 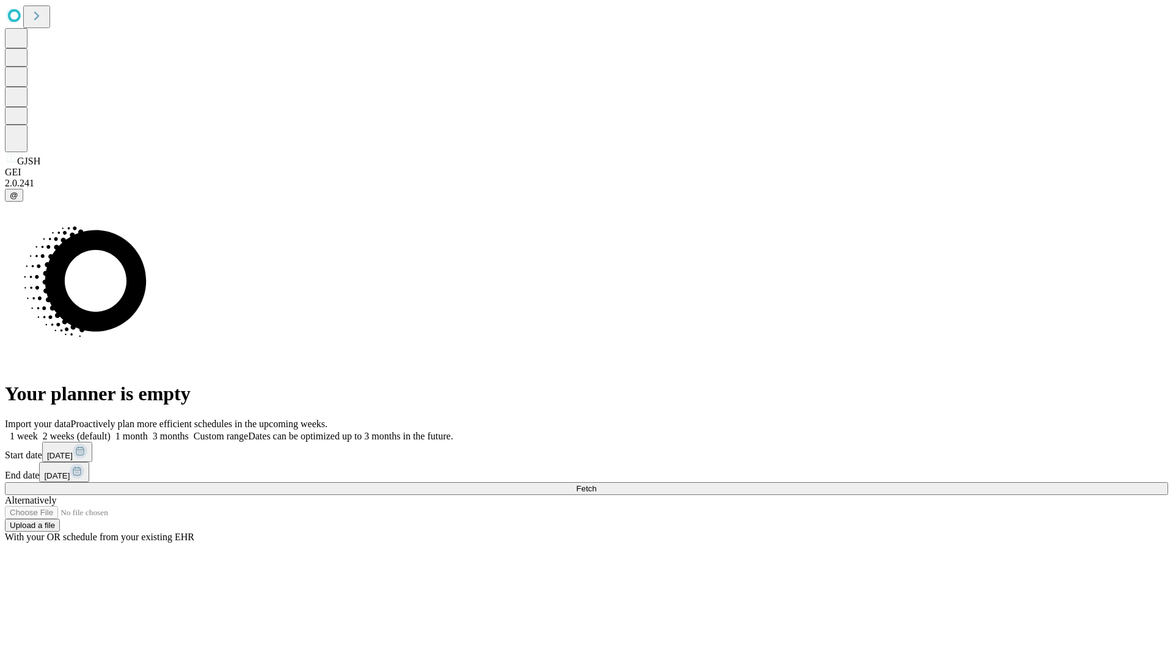 I want to click on span: Alternatively, so click(x=31, y=500).